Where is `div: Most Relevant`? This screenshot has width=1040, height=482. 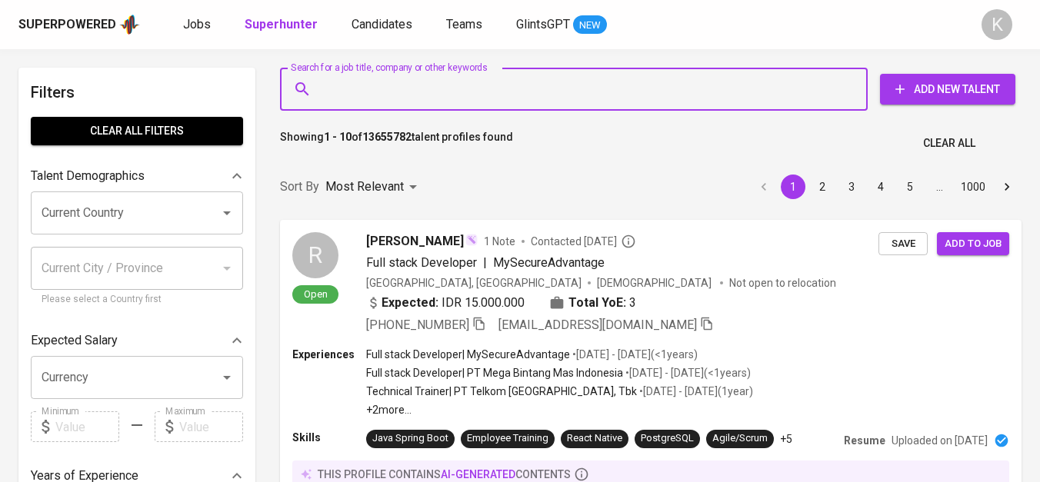 div: Most Relevant is located at coordinates (374, 187).